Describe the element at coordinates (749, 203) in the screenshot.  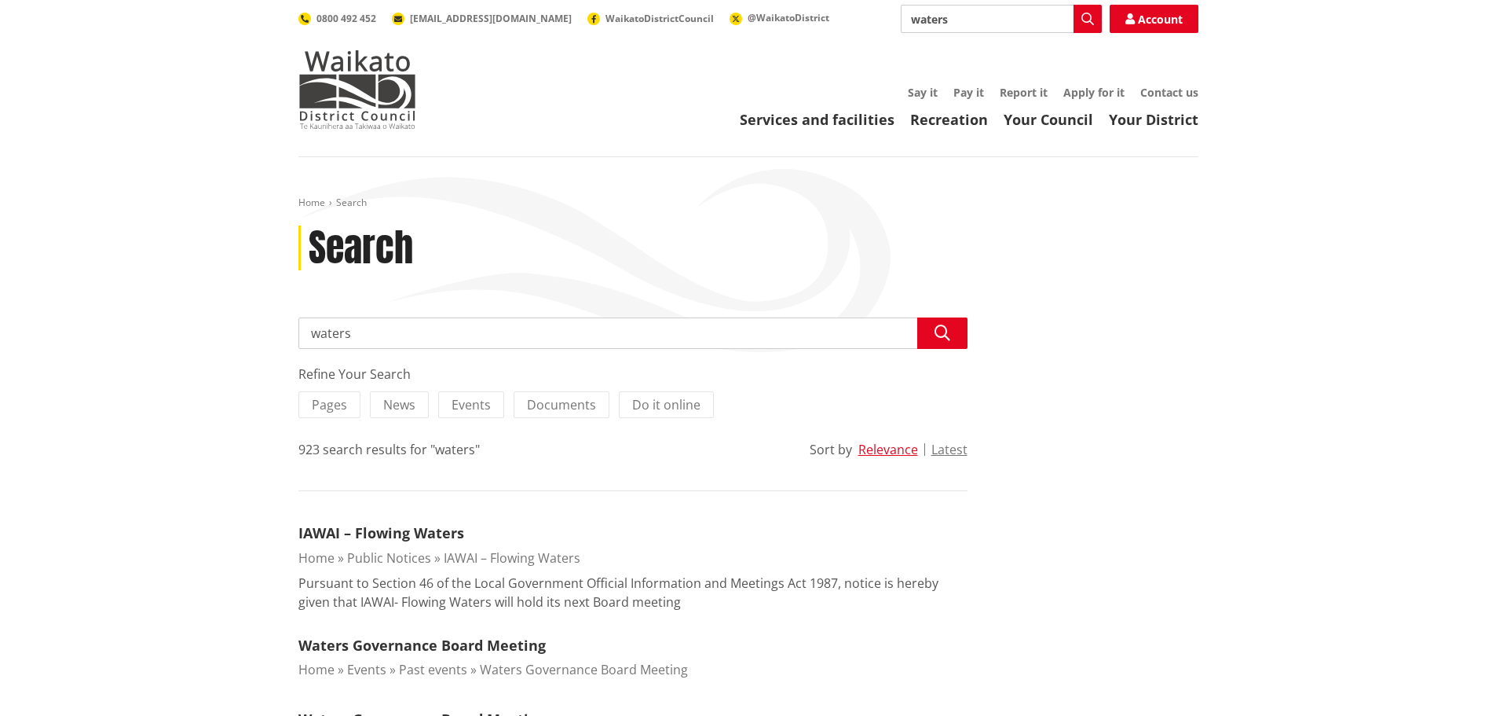
I see `nav: breadcrumb` at that location.